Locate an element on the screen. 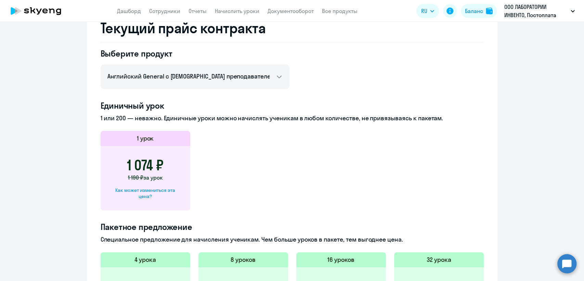 The height and width of the screenshot is (281, 584). h2: Текущий прайс контракта is located at coordinates (292, 28).